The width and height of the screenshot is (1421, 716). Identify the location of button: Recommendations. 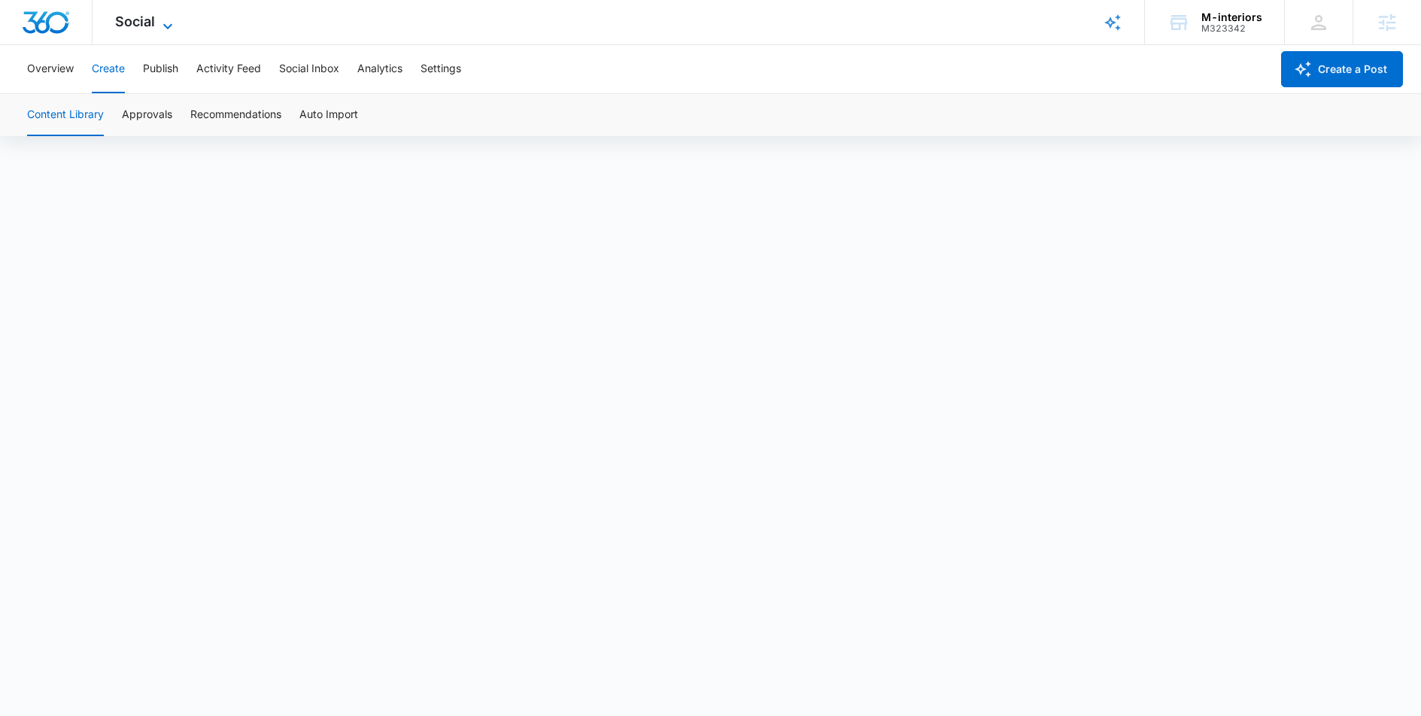
(235, 115).